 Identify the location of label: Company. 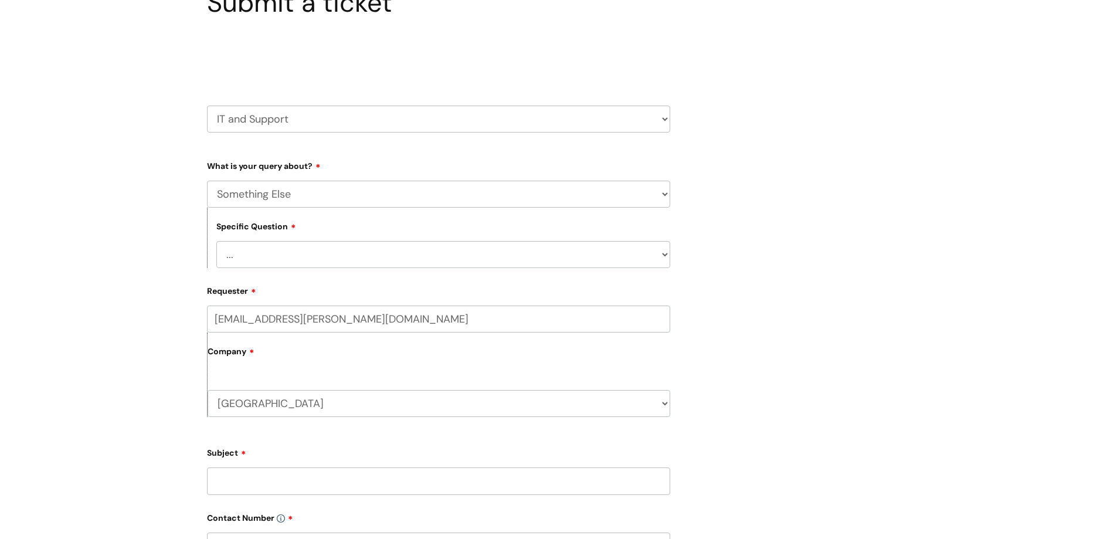
(438, 355).